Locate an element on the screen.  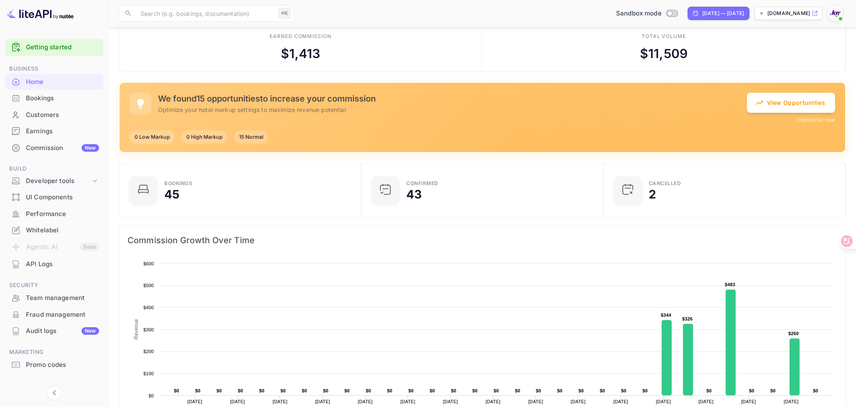
text: $100 is located at coordinates (148, 374).